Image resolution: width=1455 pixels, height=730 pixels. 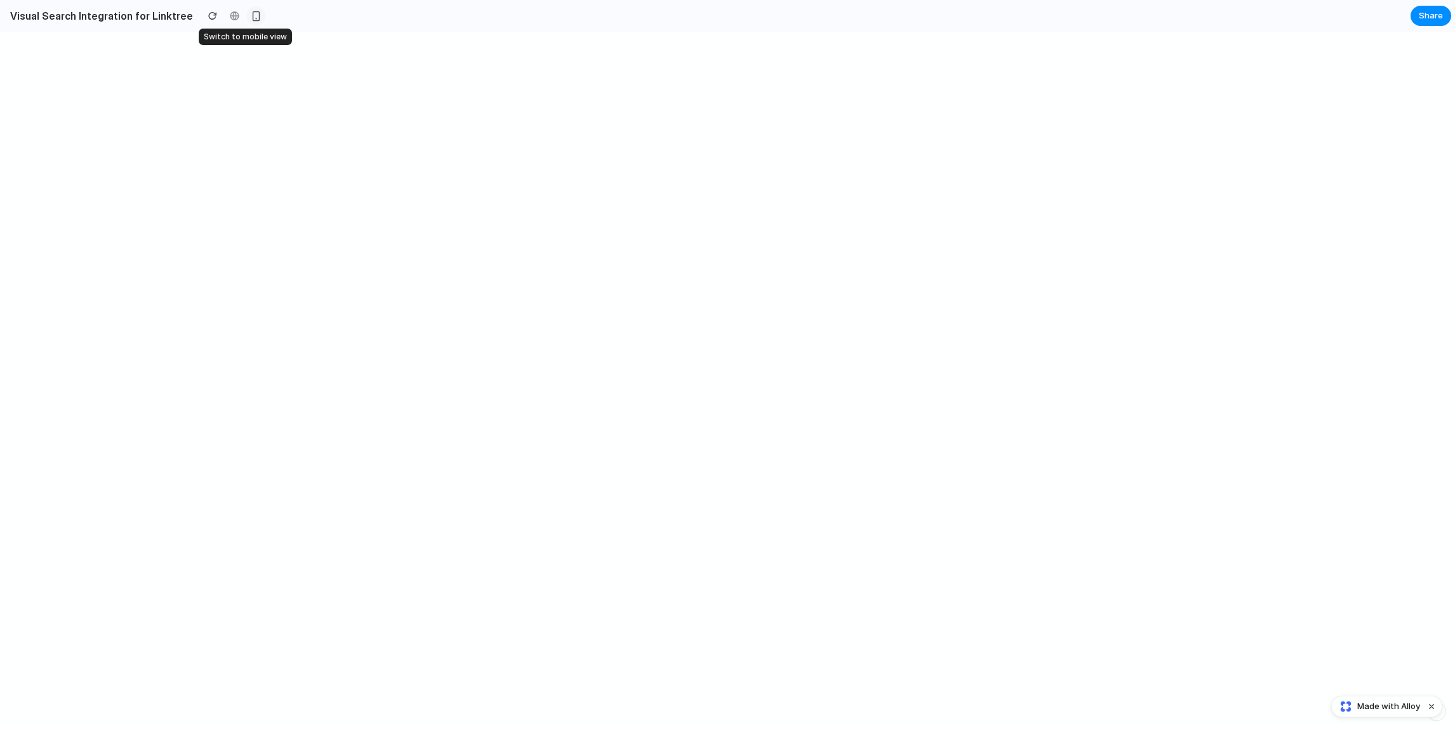 I want to click on h2: Visual Search Integration for Linktree, so click(x=99, y=16).